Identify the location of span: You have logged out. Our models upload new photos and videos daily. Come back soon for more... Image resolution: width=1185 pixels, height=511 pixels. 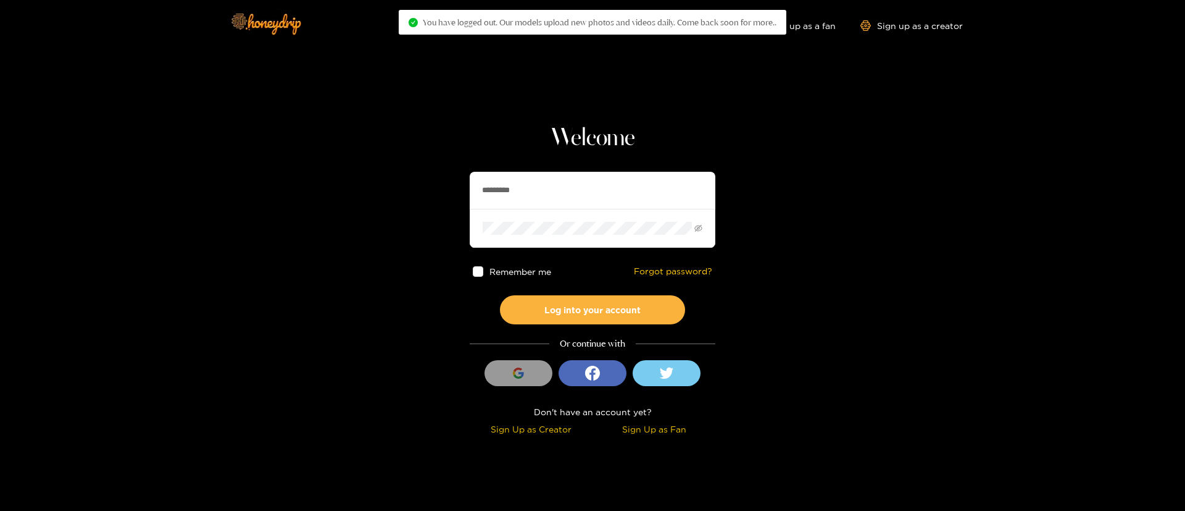
(600, 22).